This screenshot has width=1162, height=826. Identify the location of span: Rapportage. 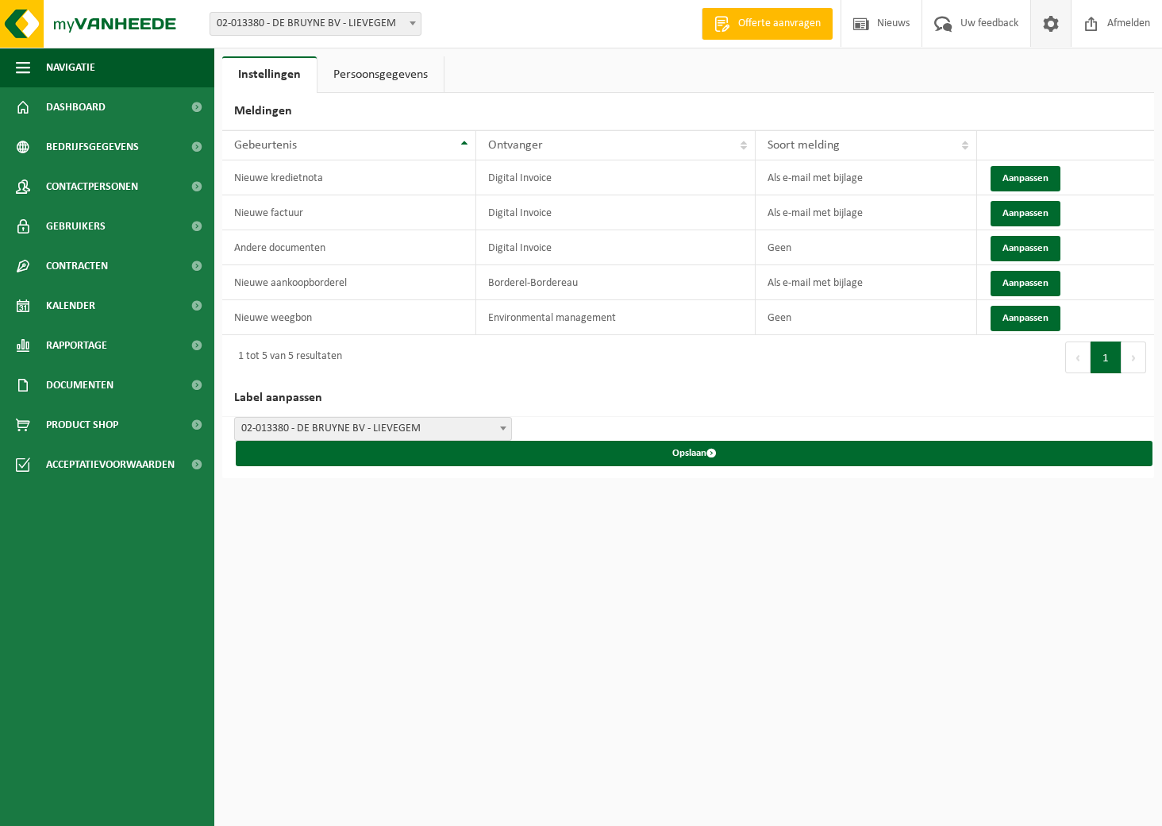
(76, 345).